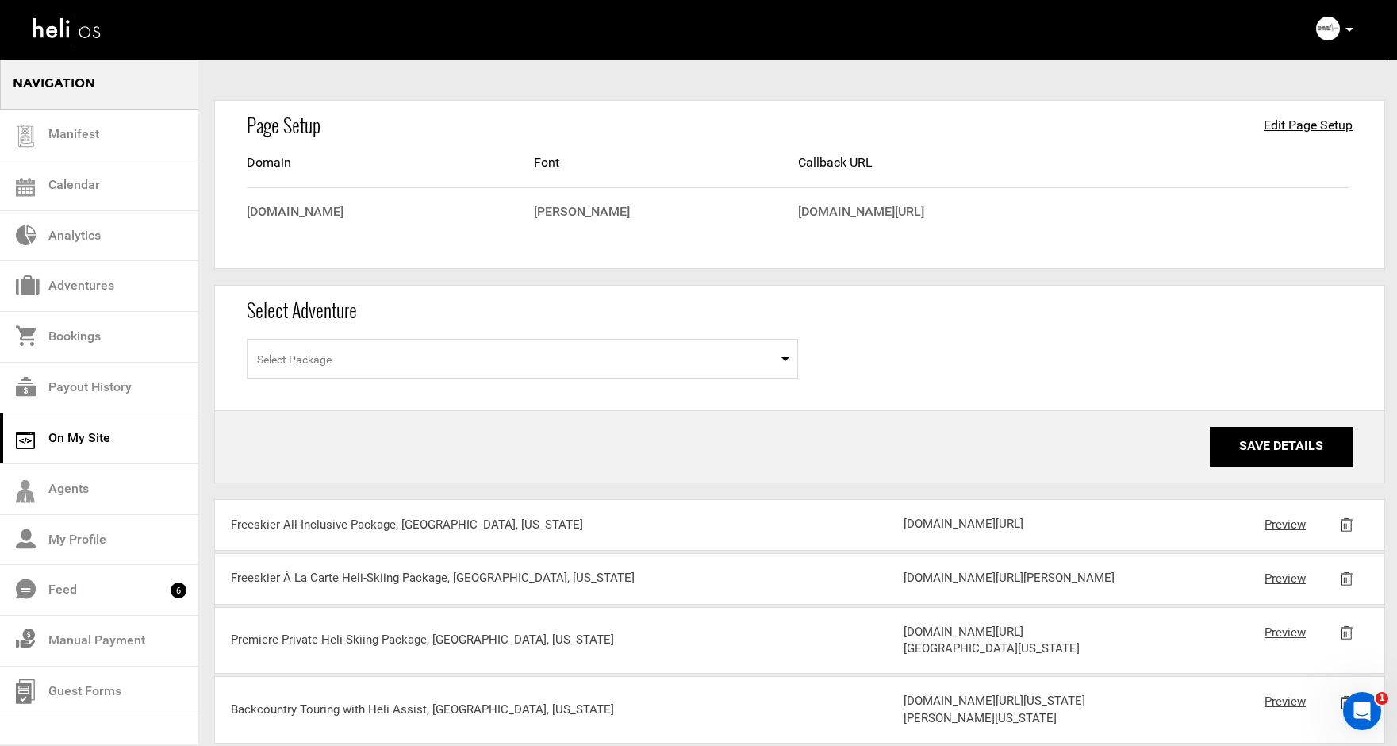 The image size is (1397, 746). What do you see at coordinates (1328, 29) in the screenshot?
I see `img: 2fc09df56263535bfffc428f72fcd4c8.png` at bounding box center [1328, 29].